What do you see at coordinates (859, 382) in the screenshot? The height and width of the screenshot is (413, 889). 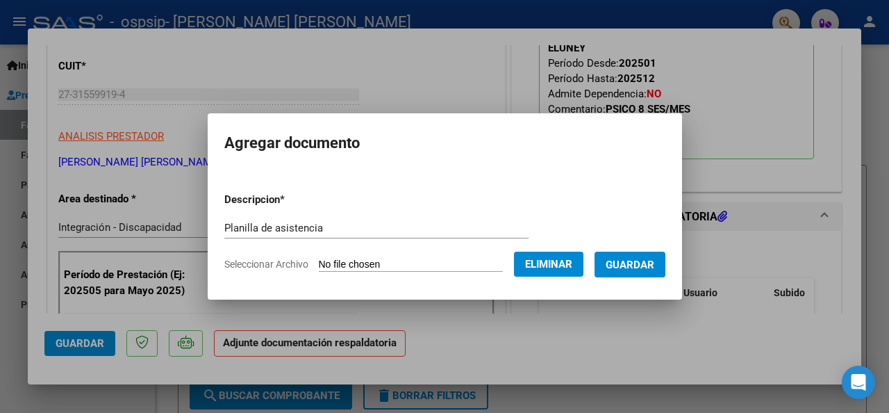 I see `div: Open Intercom Messenger` at bounding box center [859, 382].